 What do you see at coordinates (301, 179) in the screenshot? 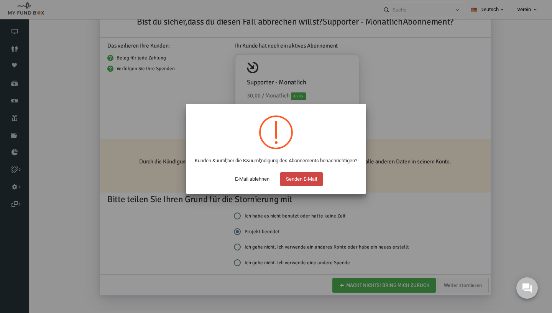
I see `button: Senden E-Mail` at bounding box center [301, 179].